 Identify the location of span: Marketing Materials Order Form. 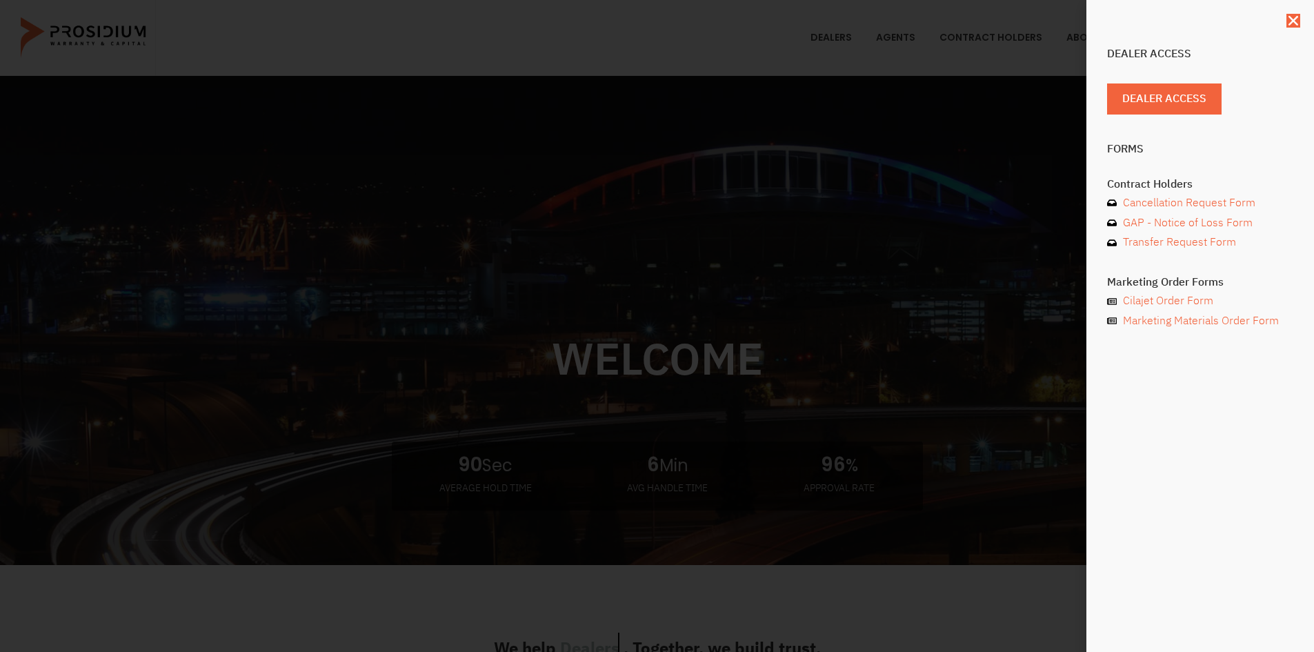
(1198, 321).